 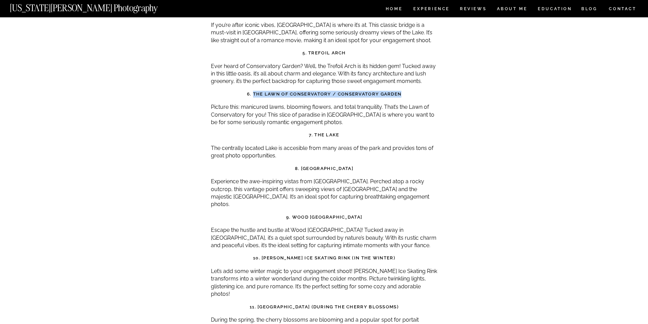 What do you see at coordinates (431, 10) in the screenshot?
I see `nav: Experience` at bounding box center [431, 10].